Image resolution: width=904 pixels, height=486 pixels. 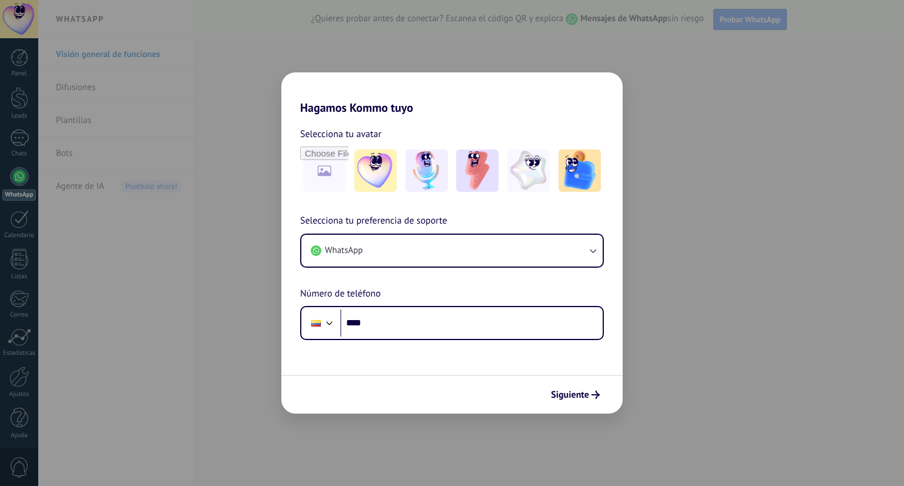 I want to click on img: -4.jpeg, so click(x=529, y=171).